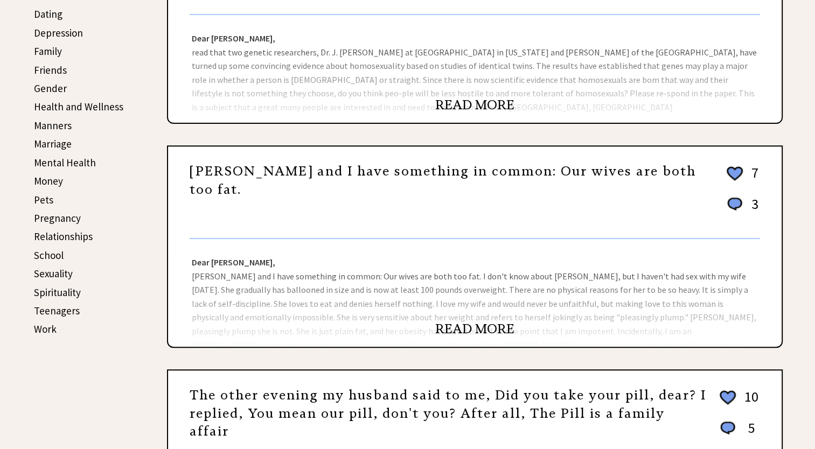 The image size is (815, 449). What do you see at coordinates (752, 179) in the screenshot?
I see `td: 7` at bounding box center [752, 179].